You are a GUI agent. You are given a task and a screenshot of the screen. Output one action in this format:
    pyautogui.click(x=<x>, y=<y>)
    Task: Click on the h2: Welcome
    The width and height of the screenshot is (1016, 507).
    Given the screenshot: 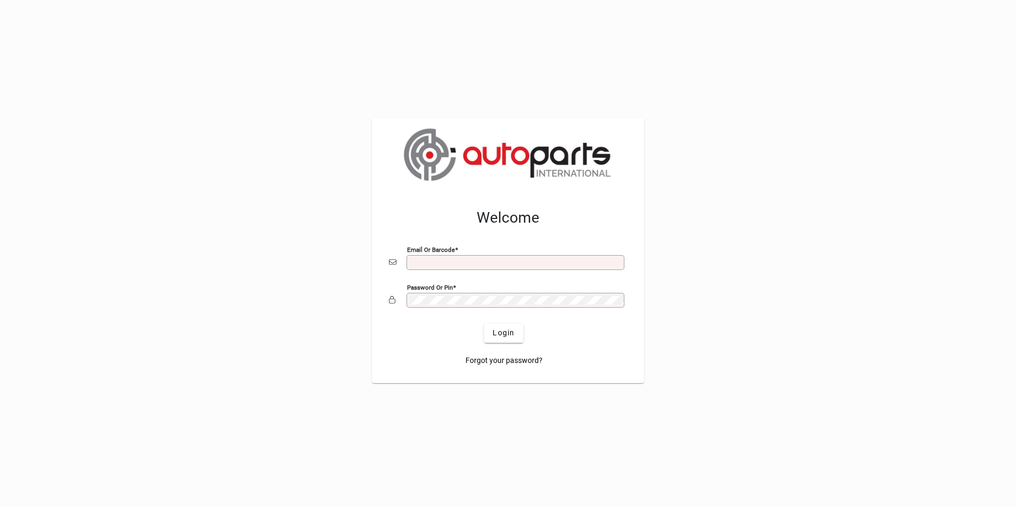 What is the action you would take?
    pyautogui.click(x=508, y=218)
    